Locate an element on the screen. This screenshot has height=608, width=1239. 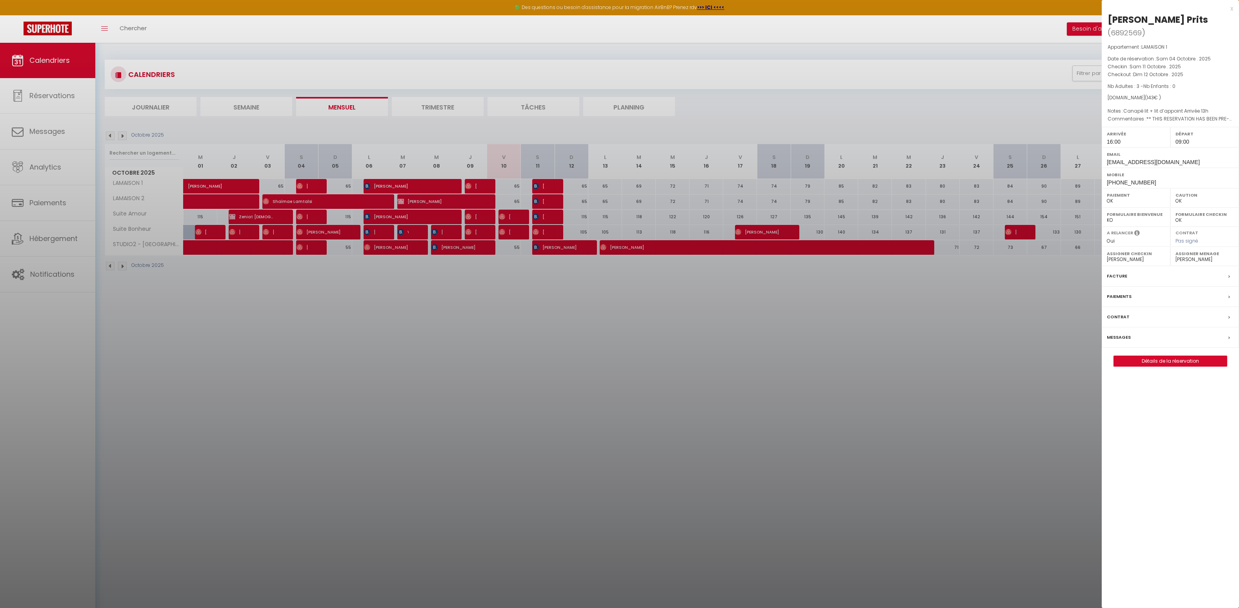
label: Facture is located at coordinates (1117, 276).